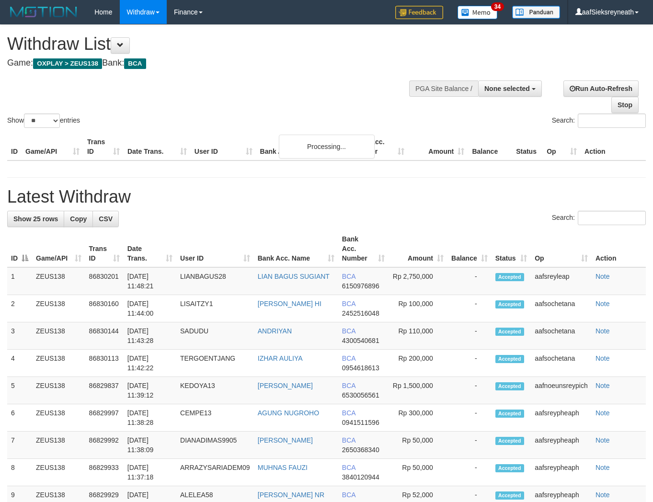 The height and width of the screenshot is (502, 653). Describe the element at coordinates (510, 89) in the screenshot. I see `button: None selected` at that location.